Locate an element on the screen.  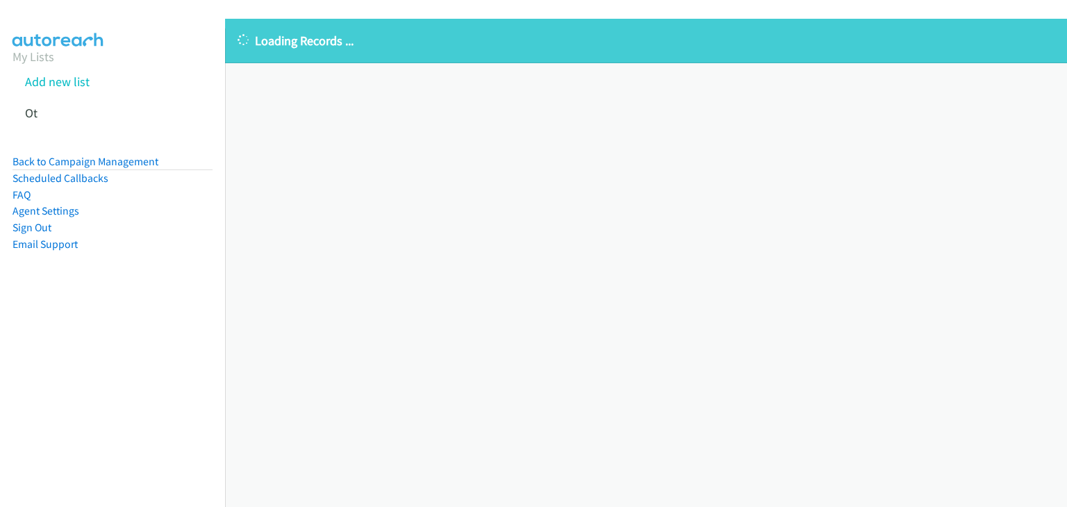
a: Back to Campaign Management is located at coordinates (85, 161).